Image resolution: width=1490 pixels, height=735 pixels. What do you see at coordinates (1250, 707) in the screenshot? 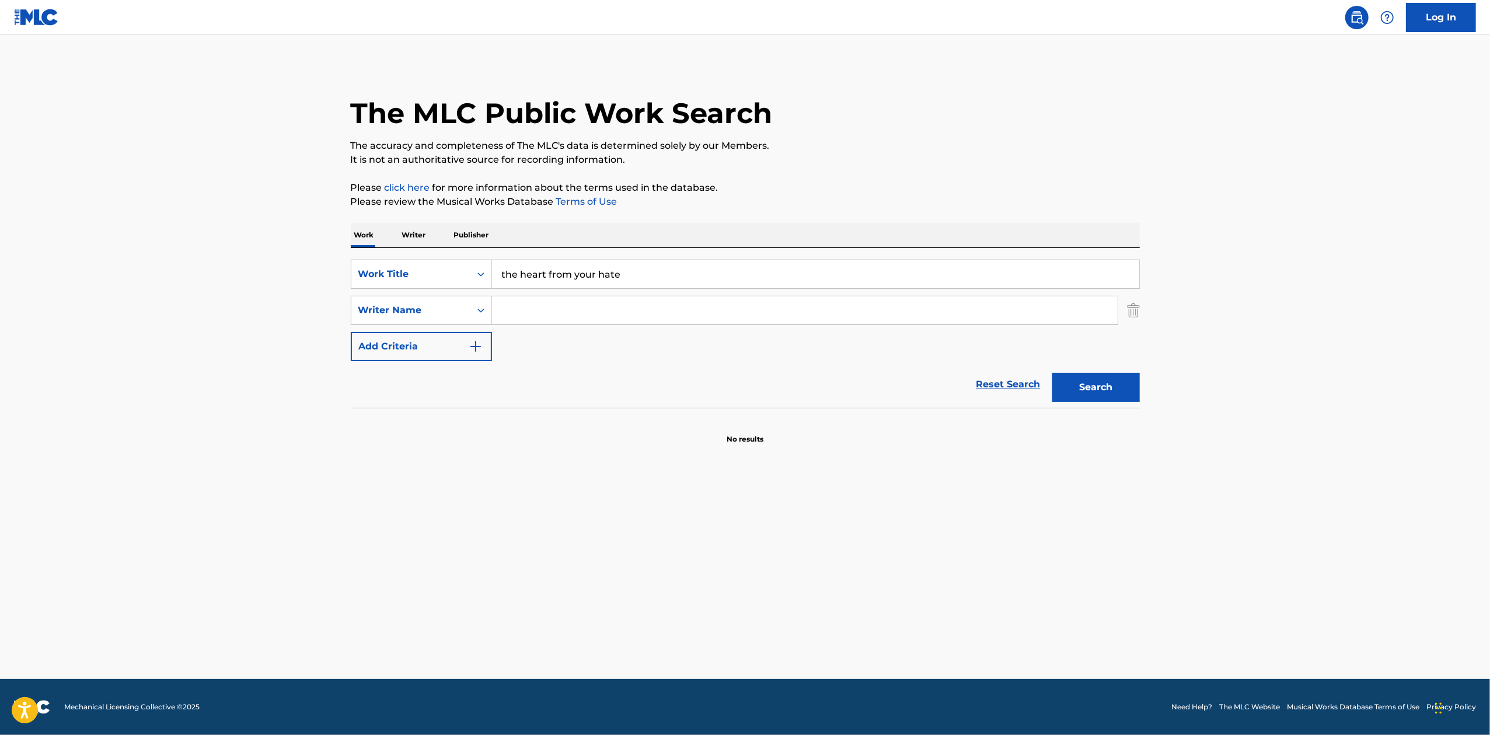
I see `a: The MLC Website` at bounding box center [1250, 707].